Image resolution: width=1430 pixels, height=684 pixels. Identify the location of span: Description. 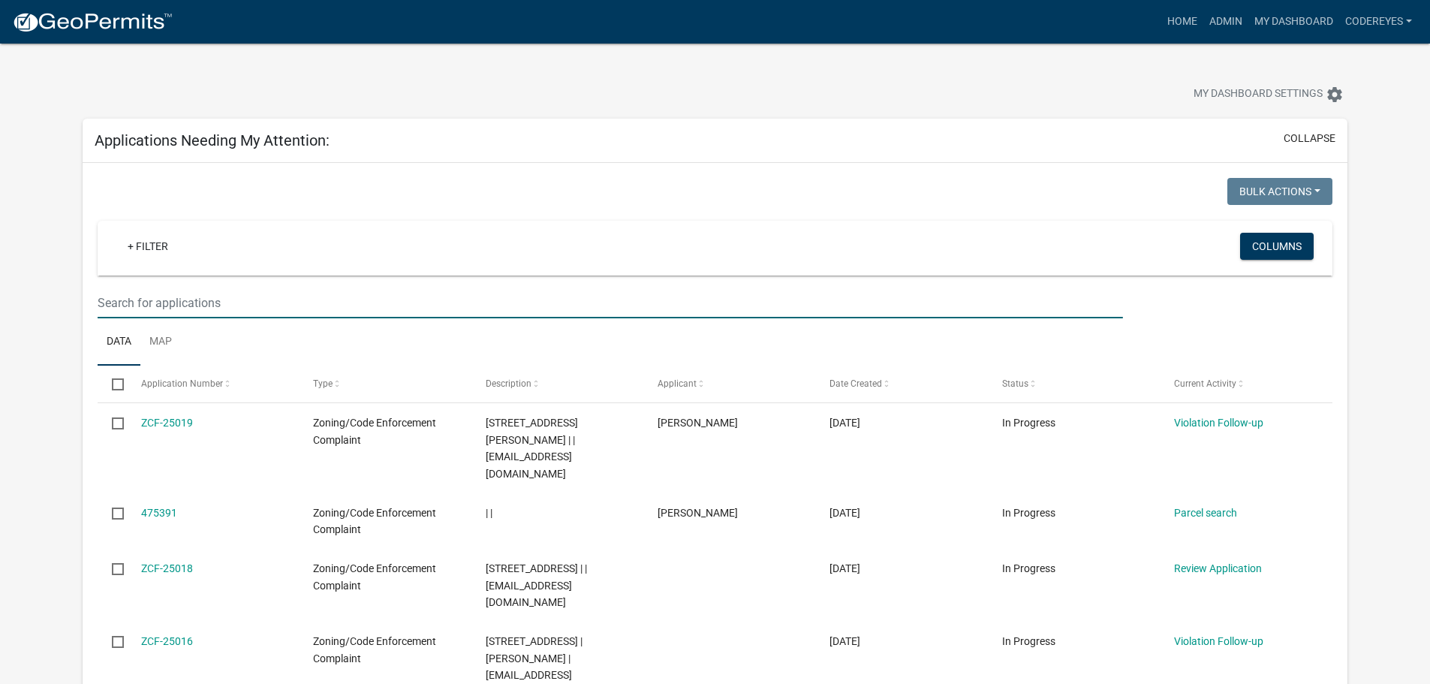
(508, 383).